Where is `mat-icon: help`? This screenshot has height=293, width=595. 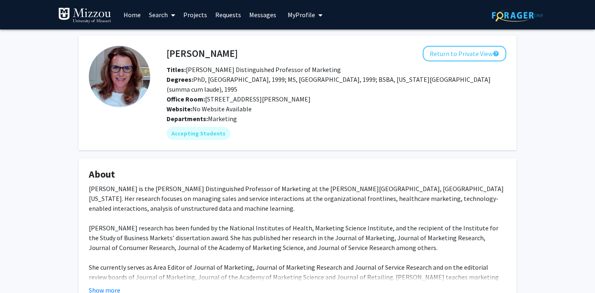
mat-icon: help is located at coordinates (496, 54).